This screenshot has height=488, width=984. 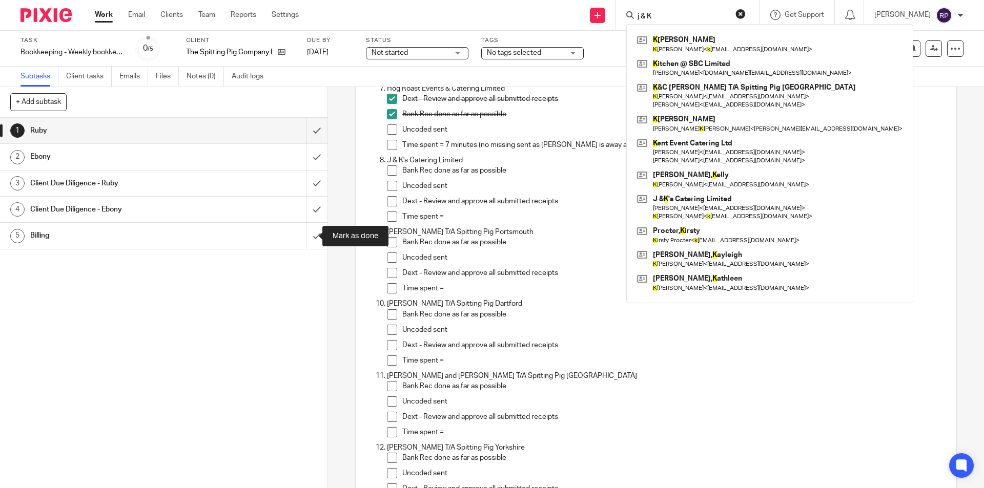 I want to click on a: Notes (0), so click(x=205, y=76).